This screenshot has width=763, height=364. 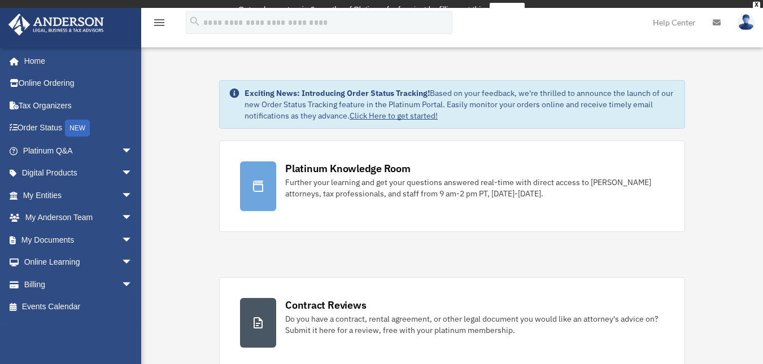 What do you see at coordinates (325, 305) in the screenshot?
I see `div: Contract Reviews` at bounding box center [325, 305].